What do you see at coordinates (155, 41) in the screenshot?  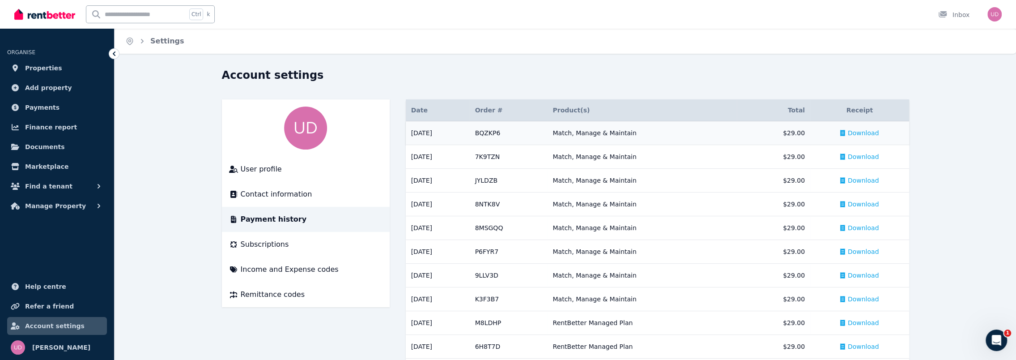 I see `nav: Breadcrumb` at bounding box center [155, 41].